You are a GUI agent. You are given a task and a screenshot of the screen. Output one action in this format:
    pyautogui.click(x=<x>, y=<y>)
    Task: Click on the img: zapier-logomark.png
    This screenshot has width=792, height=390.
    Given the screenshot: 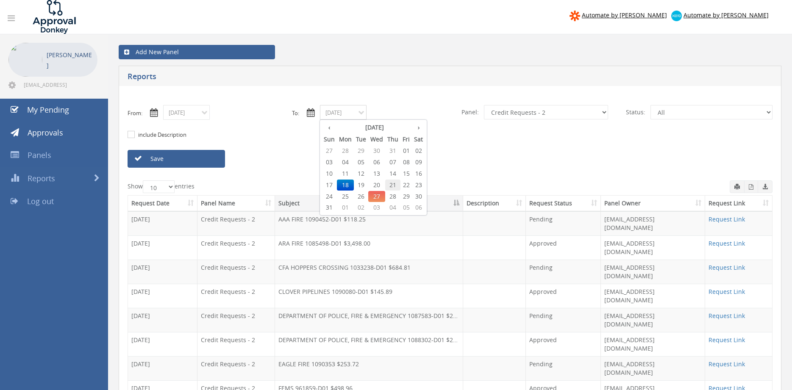 What is the action you would take?
    pyautogui.click(x=574, y=16)
    